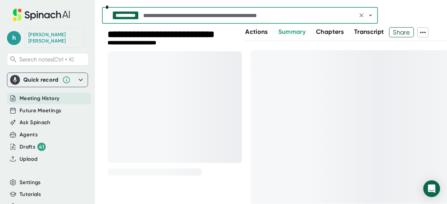 This screenshot has width=447, height=204. What do you see at coordinates (30, 182) in the screenshot?
I see `span: Settings` at bounding box center [30, 182].